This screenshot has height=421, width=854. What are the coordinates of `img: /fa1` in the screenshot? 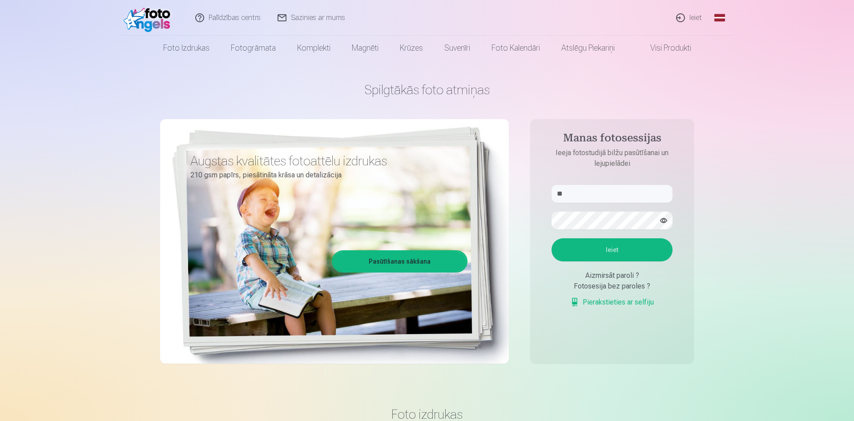 It's located at (149, 18).